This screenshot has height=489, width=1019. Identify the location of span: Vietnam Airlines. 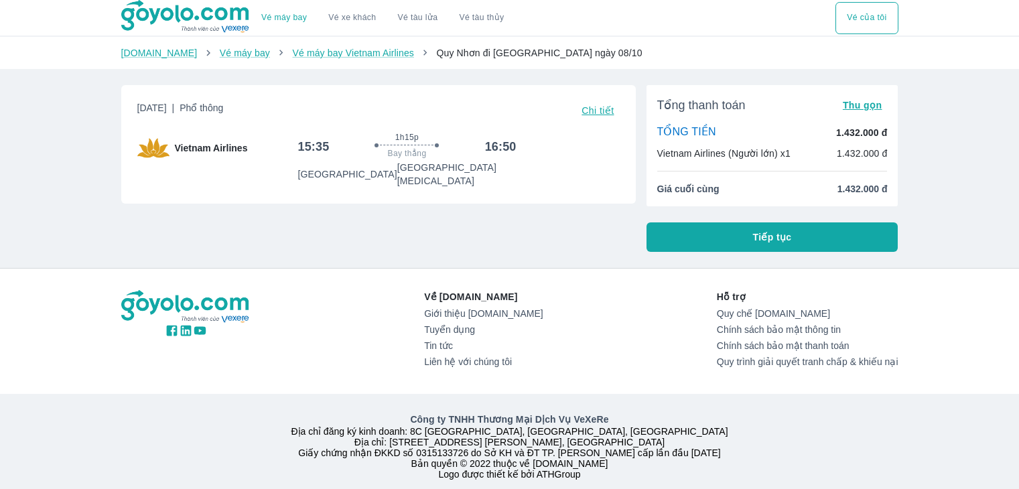
(211, 148).